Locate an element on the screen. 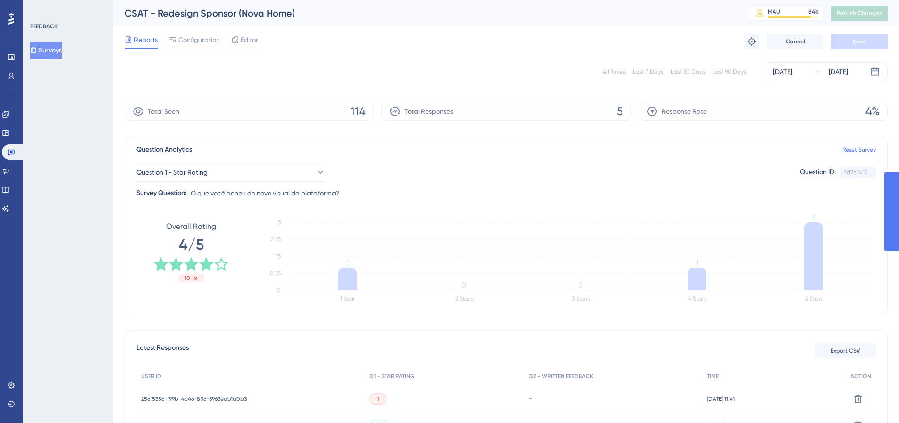  span: Configuration is located at coordinates (199, 40).